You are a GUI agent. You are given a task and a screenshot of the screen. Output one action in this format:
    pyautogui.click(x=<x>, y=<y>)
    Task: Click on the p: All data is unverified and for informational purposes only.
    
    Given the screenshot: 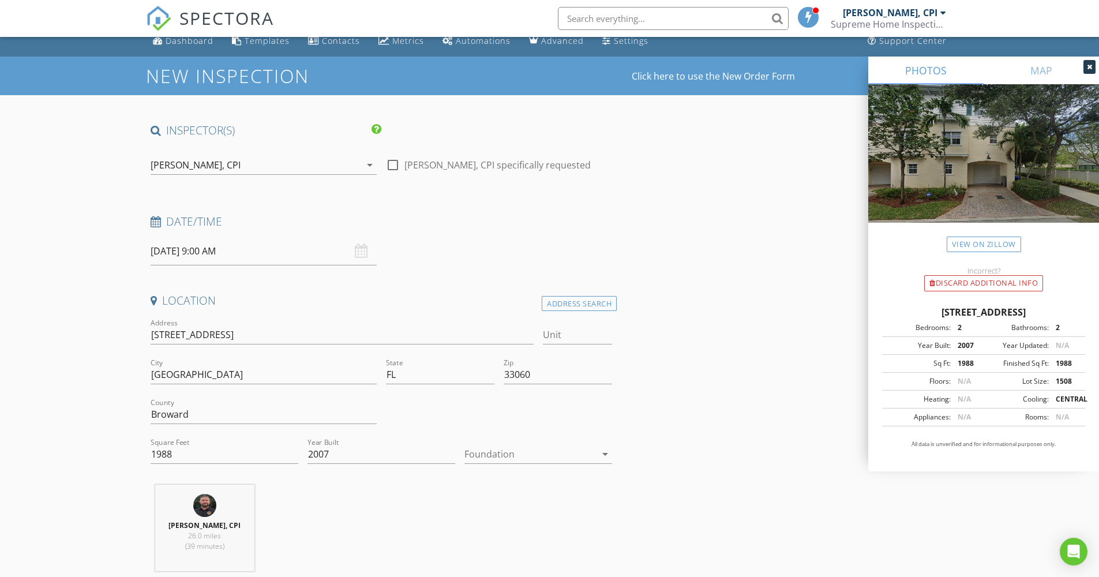 What is the action you would take?
    pyautogui.click(x=984, y=444)
    